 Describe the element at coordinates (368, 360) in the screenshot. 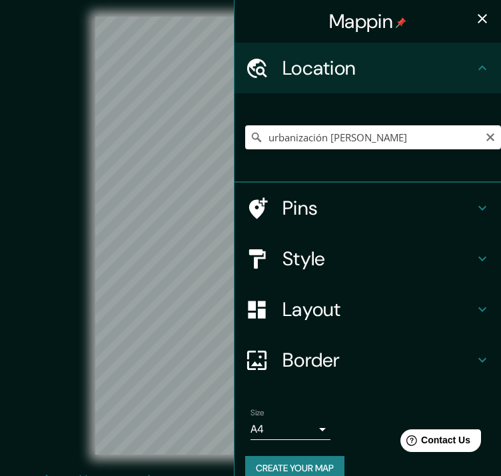

I see `div: Border` at that location.